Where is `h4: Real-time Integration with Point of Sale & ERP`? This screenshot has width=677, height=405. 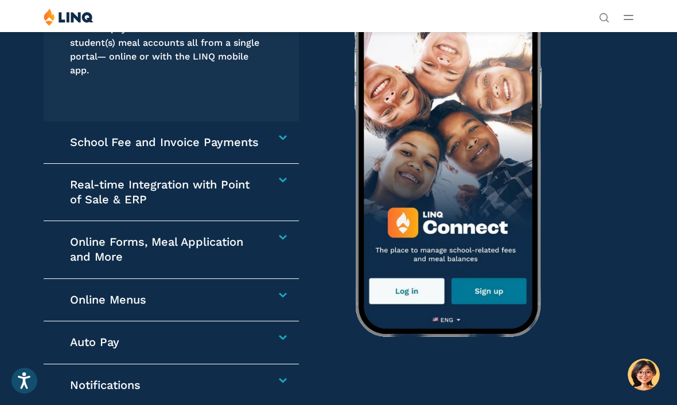 h4: Real-time Integration with Point of Sale & ERP is located at coordinates (167, 192).